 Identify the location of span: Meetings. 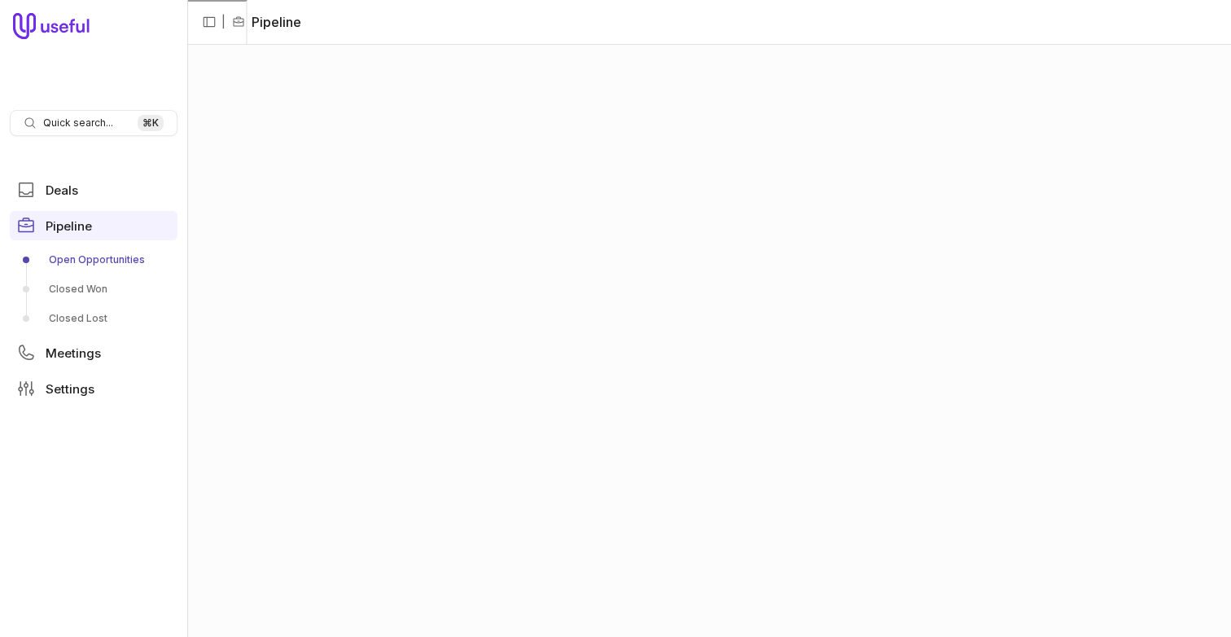
(73, 353).